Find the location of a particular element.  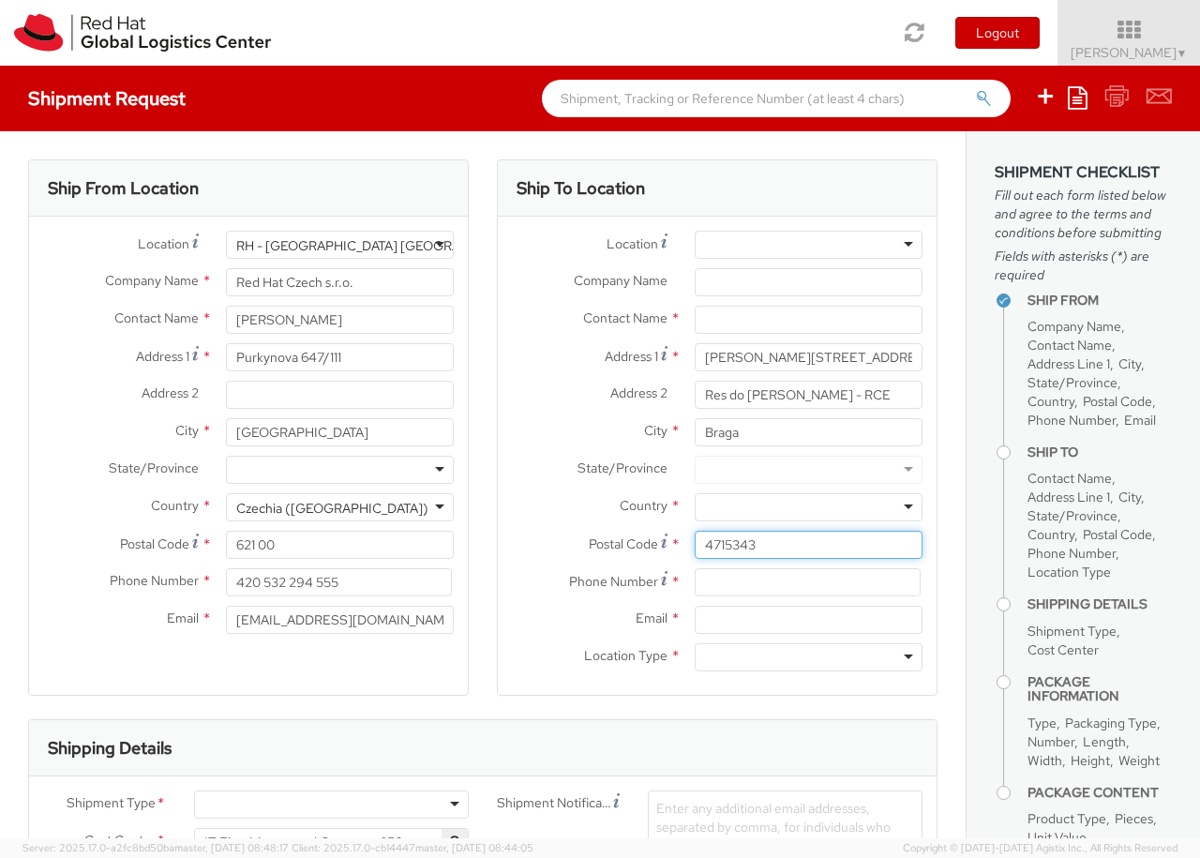

span: Number is located at coordinates (1051, 742).